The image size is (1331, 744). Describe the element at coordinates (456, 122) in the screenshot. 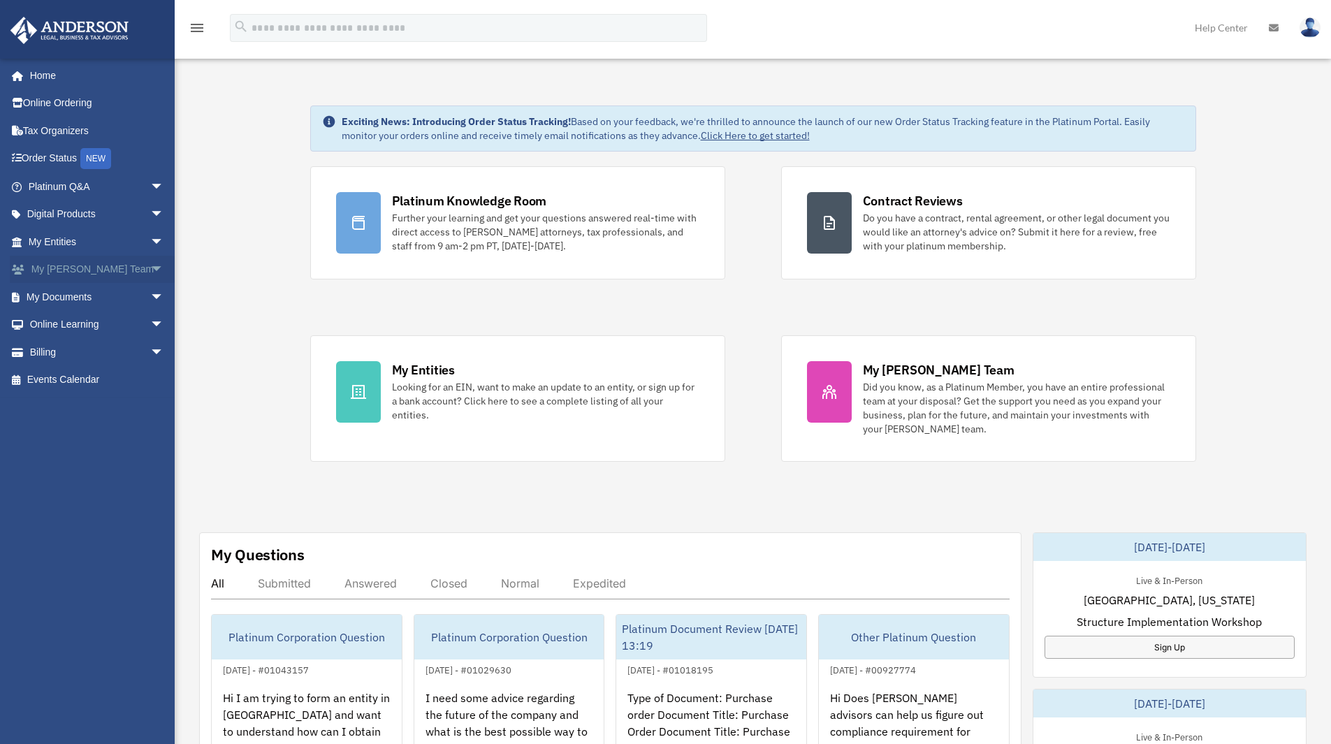

I see `strong: Exciting News: Introducing Order Status Tracking!` at that location.